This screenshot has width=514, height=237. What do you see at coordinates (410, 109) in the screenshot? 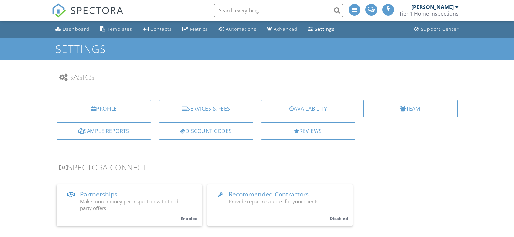
I see `a: Team` at bounding box center [410, 109].